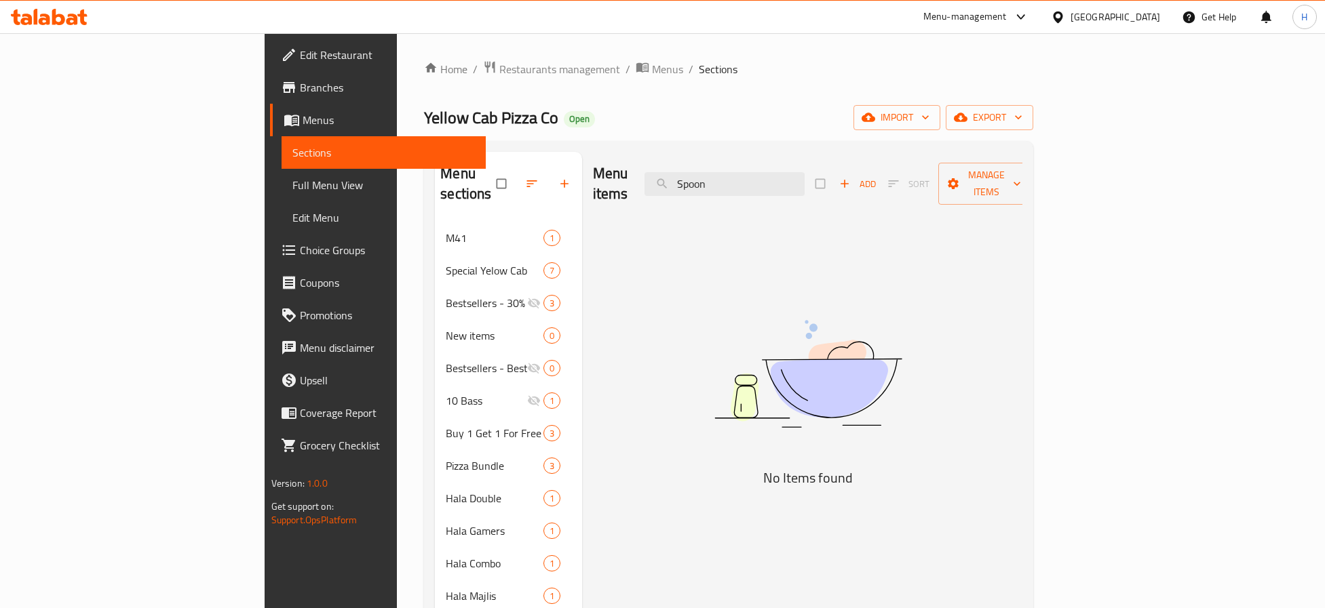  Describe the element at coordinates (378, 87) in the screenshot. I see `a: Branches` at that location.